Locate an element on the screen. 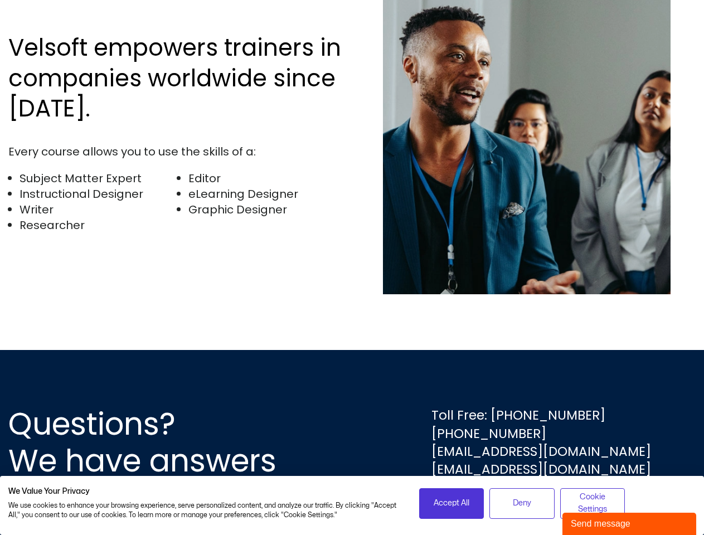 The height and width of the screenshot is (535, 704). div: Send message is located at coordinates (67, 13).